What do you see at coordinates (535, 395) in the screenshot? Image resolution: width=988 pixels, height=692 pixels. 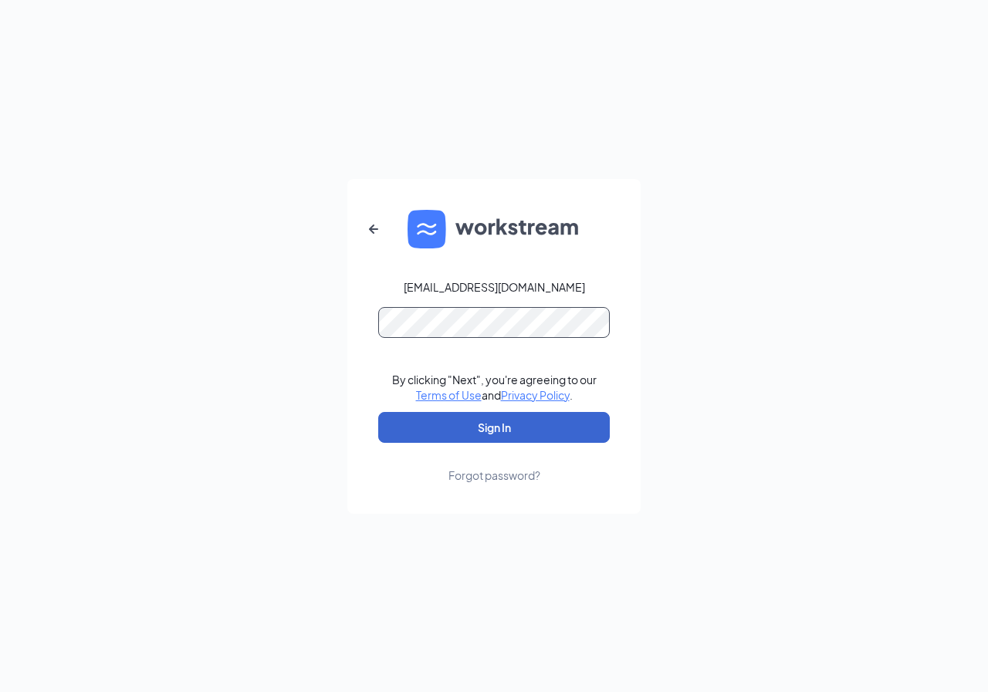 I see `a: Privacy Policy` at bounding box center [535, 395].